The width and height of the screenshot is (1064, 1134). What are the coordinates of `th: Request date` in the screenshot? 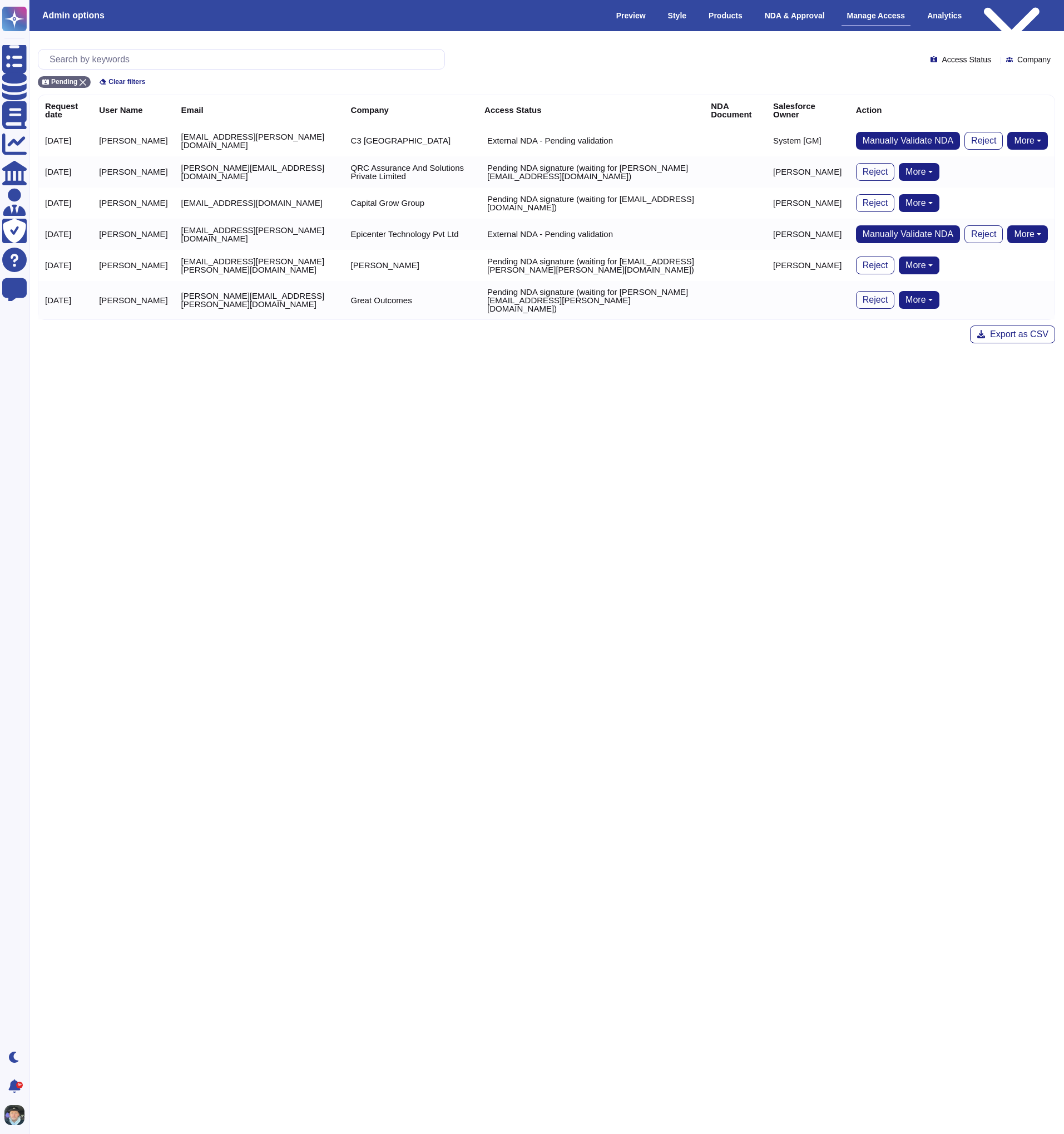 It's located at (65, 110).